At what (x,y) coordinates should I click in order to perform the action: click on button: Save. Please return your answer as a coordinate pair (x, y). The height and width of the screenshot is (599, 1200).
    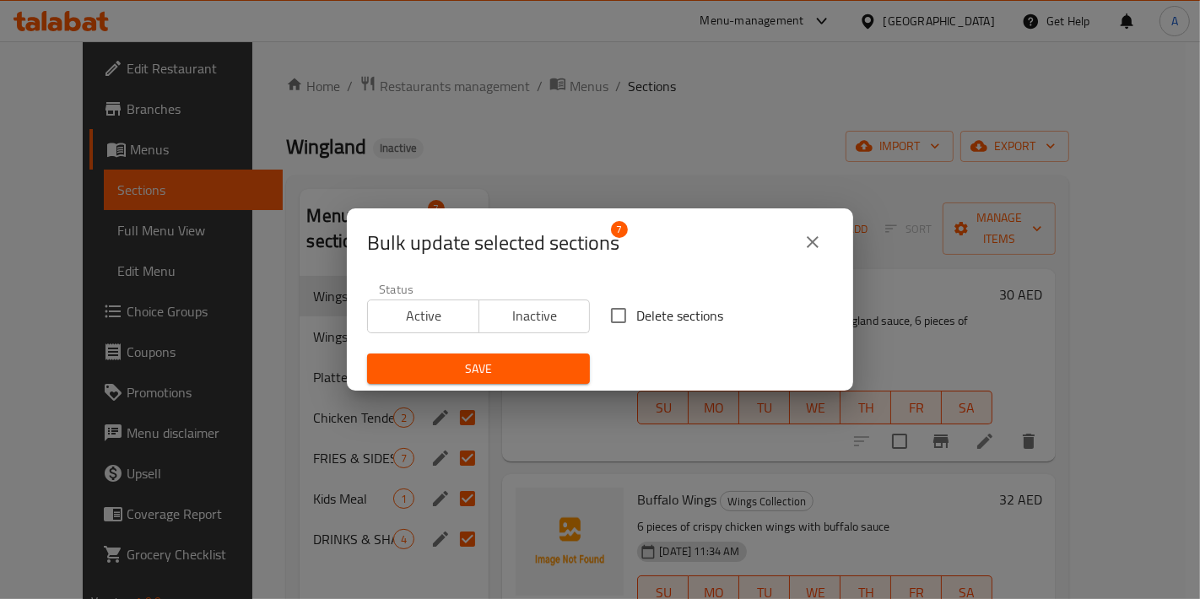
    Looking at the image, I should click on (478, 369).